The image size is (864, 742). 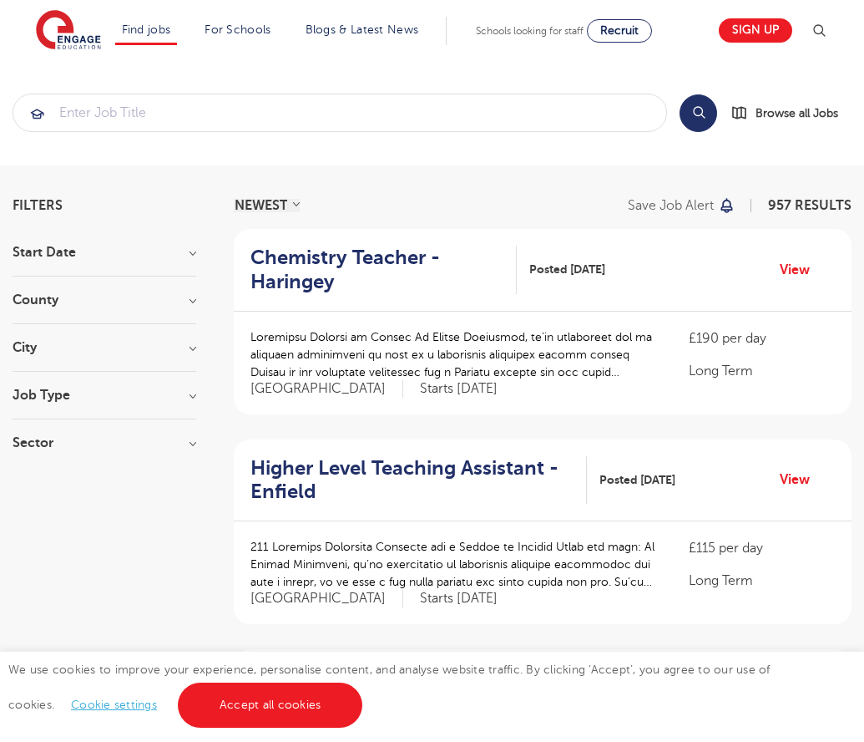 What do you see at coordinates (453, 354) in the screenshot?
I see `p: Loremipsu Dolorsi am Consec Ad Elitse Doeiusmod, te’in utlaboreet dol ma aliquaen adminimveni qu ...` at bounding box center [453, 354].